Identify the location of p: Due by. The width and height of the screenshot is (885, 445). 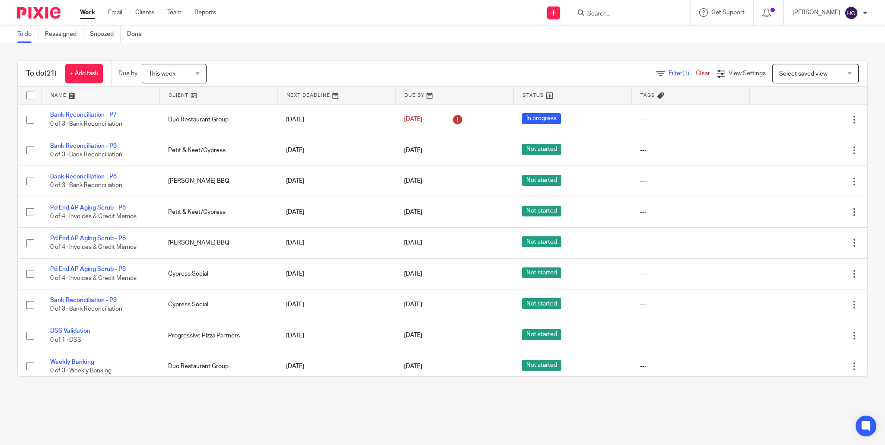
(128, 73).